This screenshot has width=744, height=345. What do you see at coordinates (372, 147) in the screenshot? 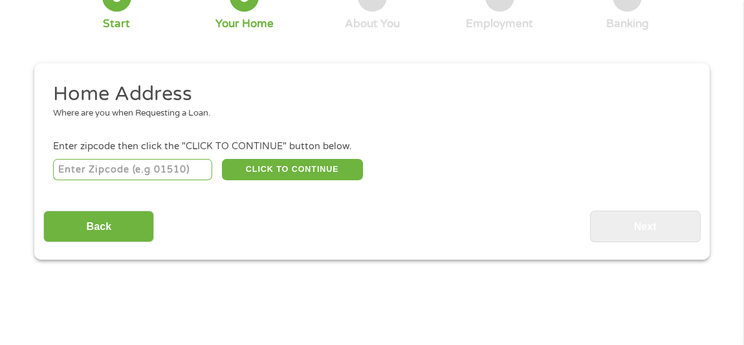
I see `div: Enter zipcode then click the "CLICK TO CONTINUE" button below.` at bounding box center [372, 147].